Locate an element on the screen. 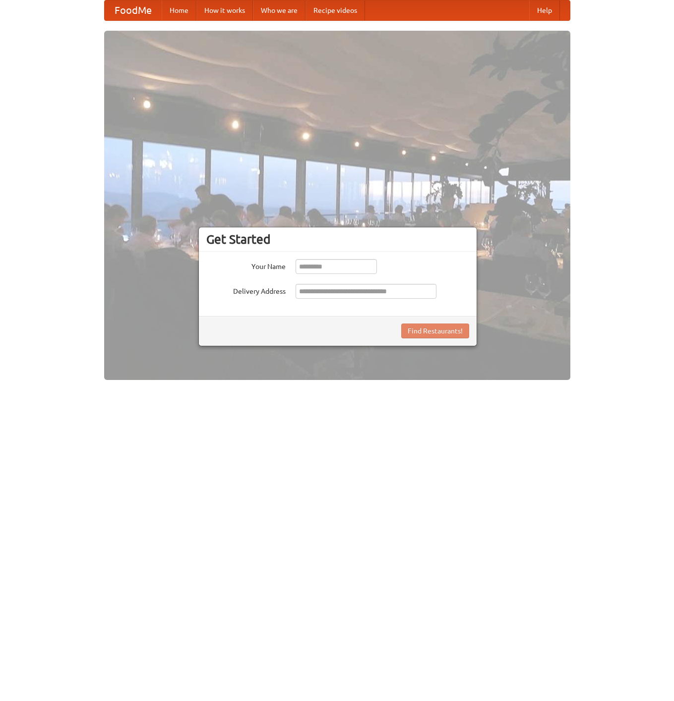 This screenshot has width=674, height=701. a: FoodMe is located at coordinates (133, 10).